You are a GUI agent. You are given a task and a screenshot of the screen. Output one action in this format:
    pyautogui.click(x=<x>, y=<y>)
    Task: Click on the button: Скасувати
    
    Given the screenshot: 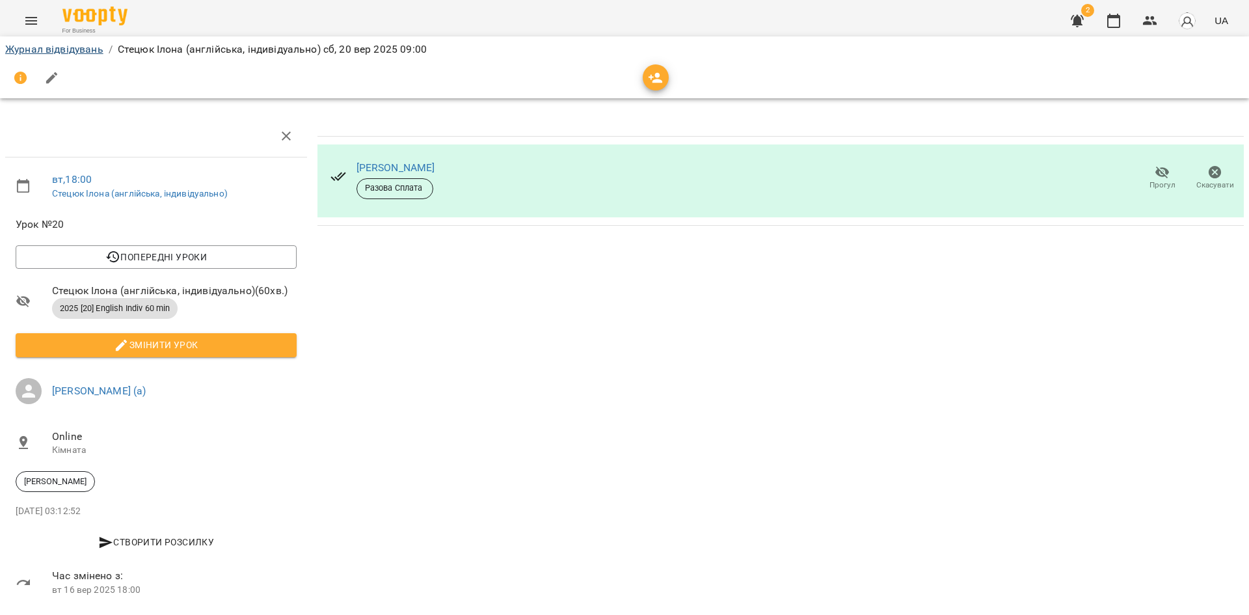 What is the action you would take?
    pyautogui.click(x=1214, y=178)
    